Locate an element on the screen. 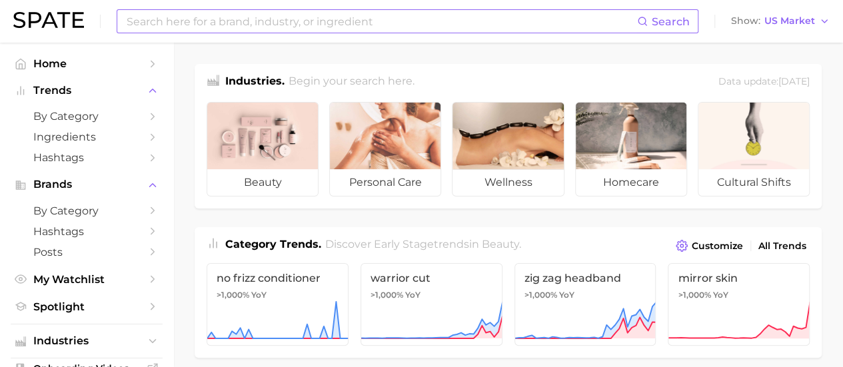 Image resolution: width=843 pixels, height=367 pixels. a: mirror skin>1,000% YoY is located at coordinates (739, 305).